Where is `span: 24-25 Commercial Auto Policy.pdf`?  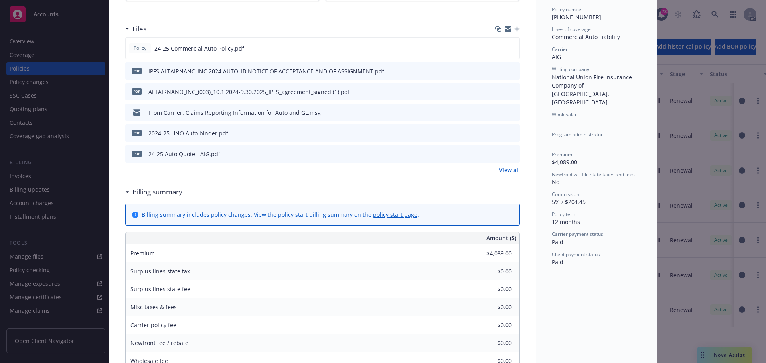 span: 24-25 Commercial Auto Policy.pdf is located at coordinates (199, 48).